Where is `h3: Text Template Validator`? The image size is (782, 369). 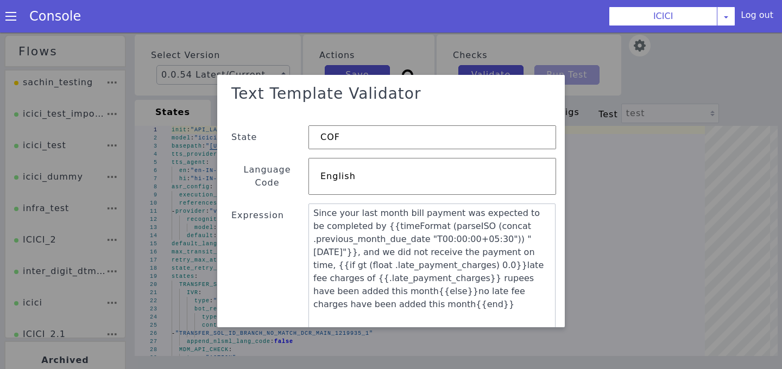 h3: Text Template Validator is located at coordinates (326, 61).